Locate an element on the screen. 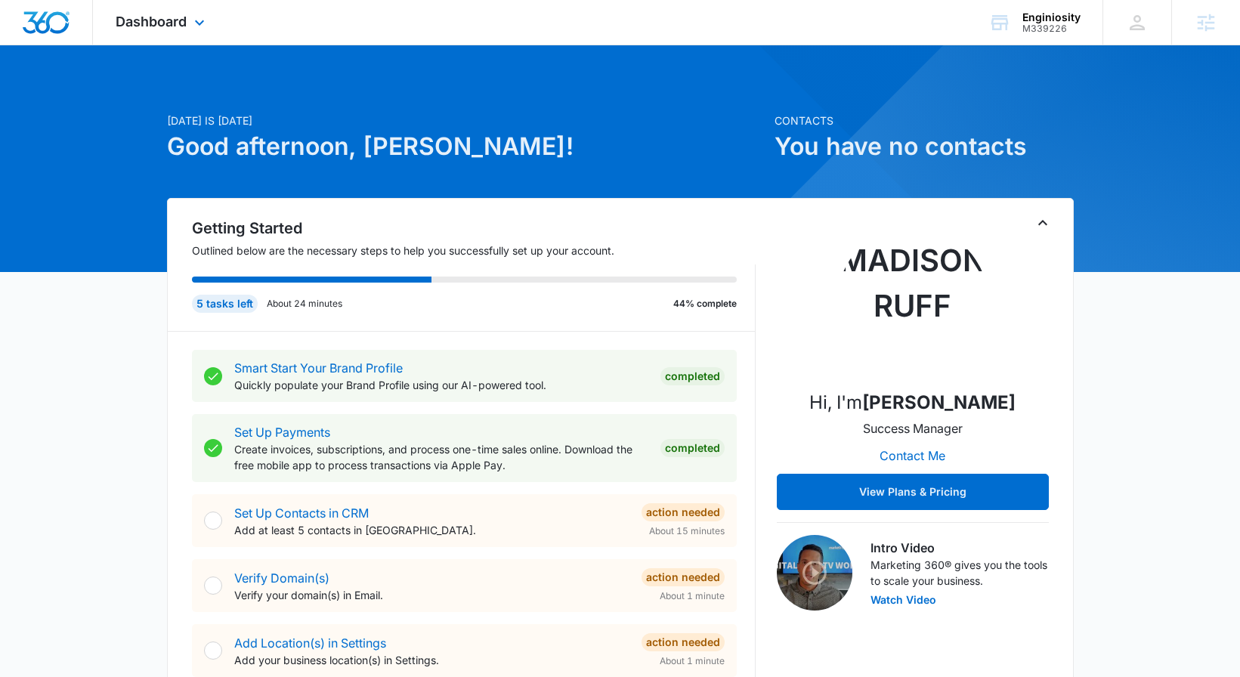 Image resolution: width=1240 pixels, height=677 pixels. p: Outlined below are the necessary steps to help you successfully set up your account. is located at coordinates (474, 250).